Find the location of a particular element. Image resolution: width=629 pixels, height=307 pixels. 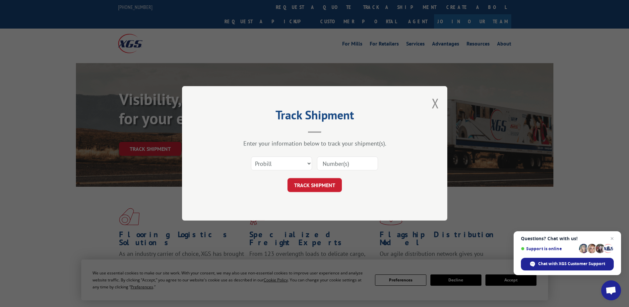

div: Open chat is located at coordinates (611, 290).